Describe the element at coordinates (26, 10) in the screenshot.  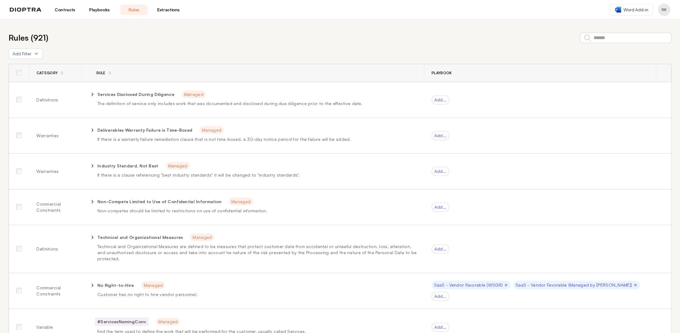
I see `img: logo` at that location.